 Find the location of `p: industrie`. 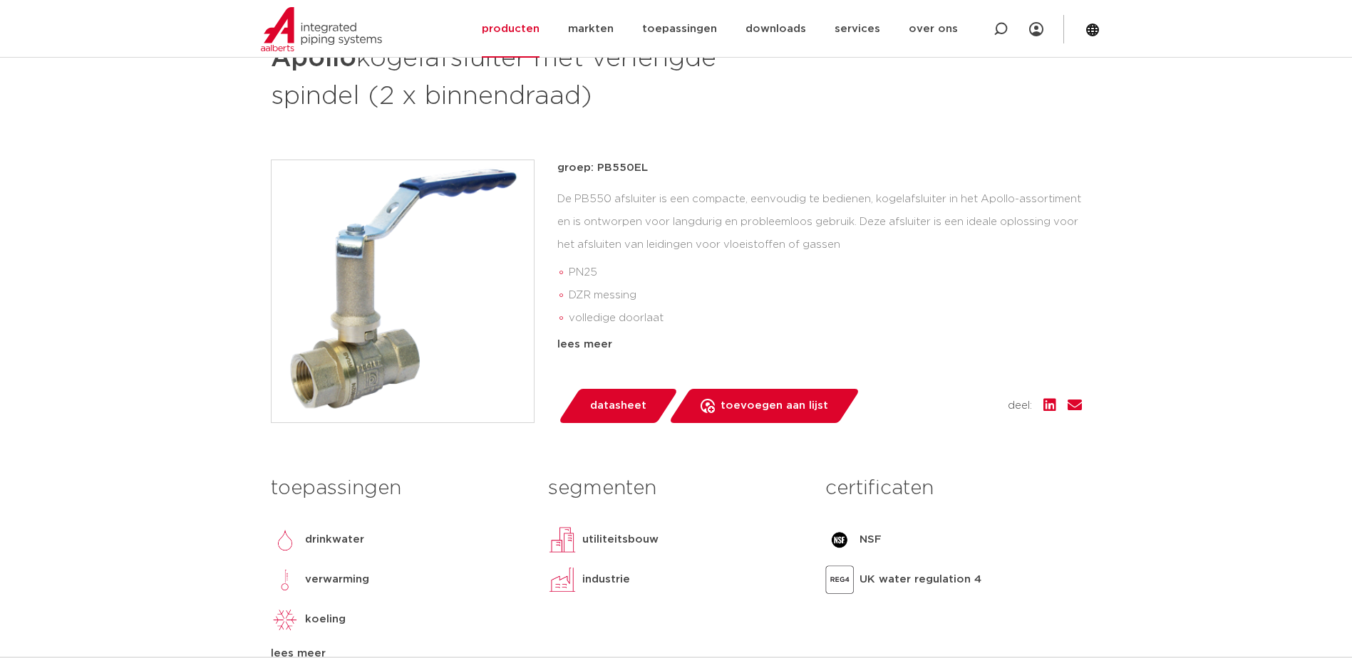

p: industrie is located at coordinates (606, 580).